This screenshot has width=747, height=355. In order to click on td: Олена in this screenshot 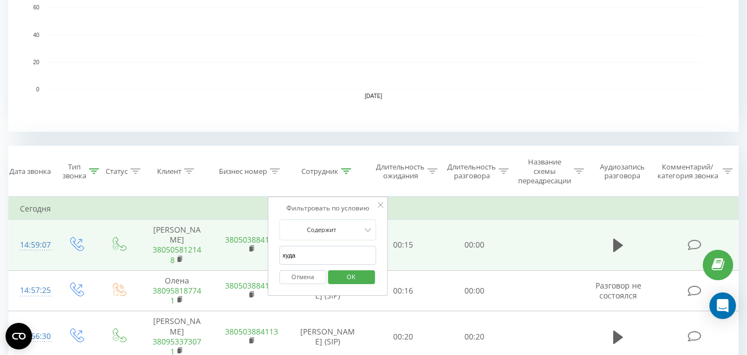, I will do `click(177, 290)`.